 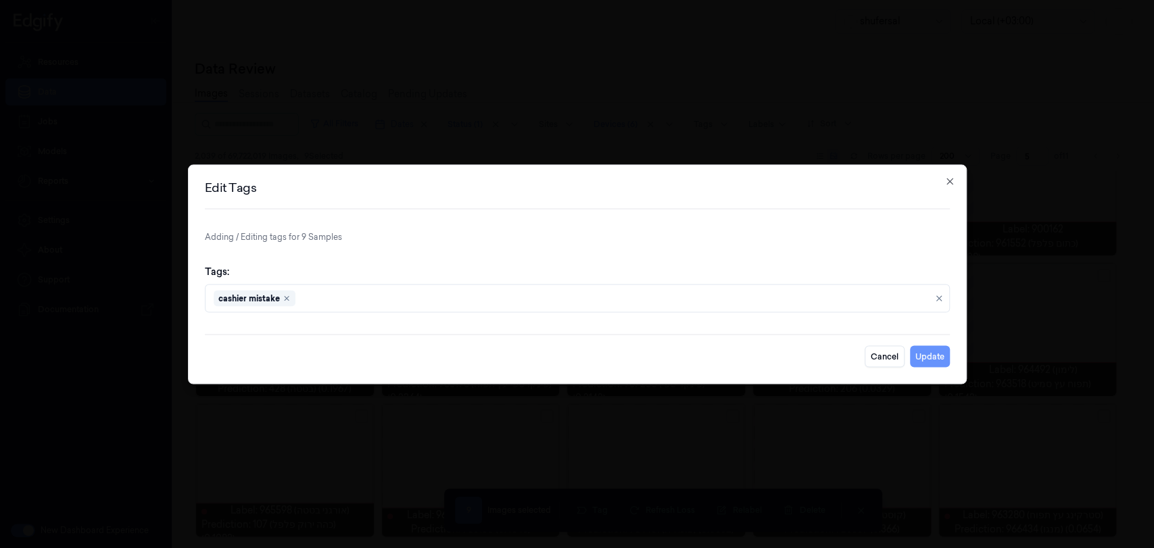 What do you see at coordinates (930, 356) in the screenshot?
I see `button: Update` at bounding box center [930, 356].